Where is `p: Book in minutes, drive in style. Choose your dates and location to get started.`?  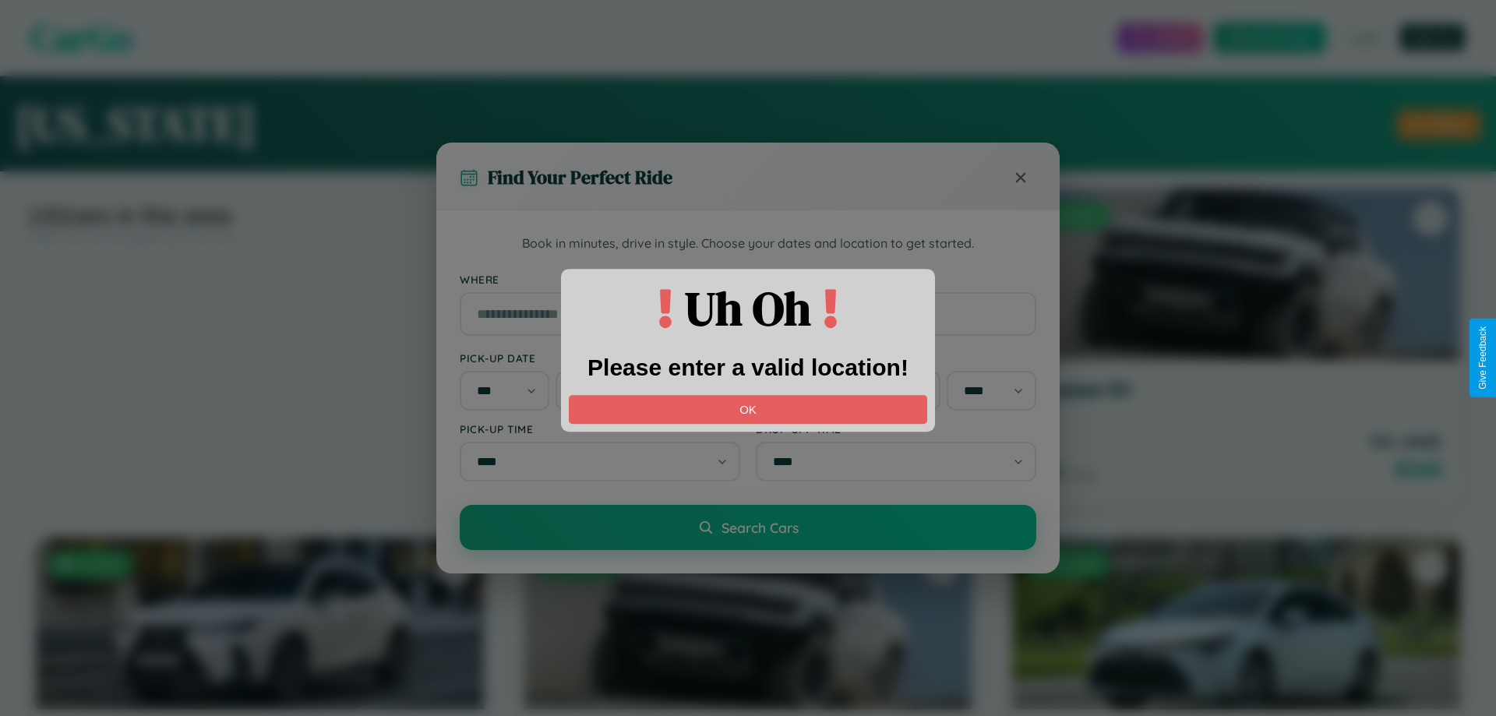
p: Book in minutes, drive in style. Choose your dates and location to get started. is located at coordinates (748, 244).